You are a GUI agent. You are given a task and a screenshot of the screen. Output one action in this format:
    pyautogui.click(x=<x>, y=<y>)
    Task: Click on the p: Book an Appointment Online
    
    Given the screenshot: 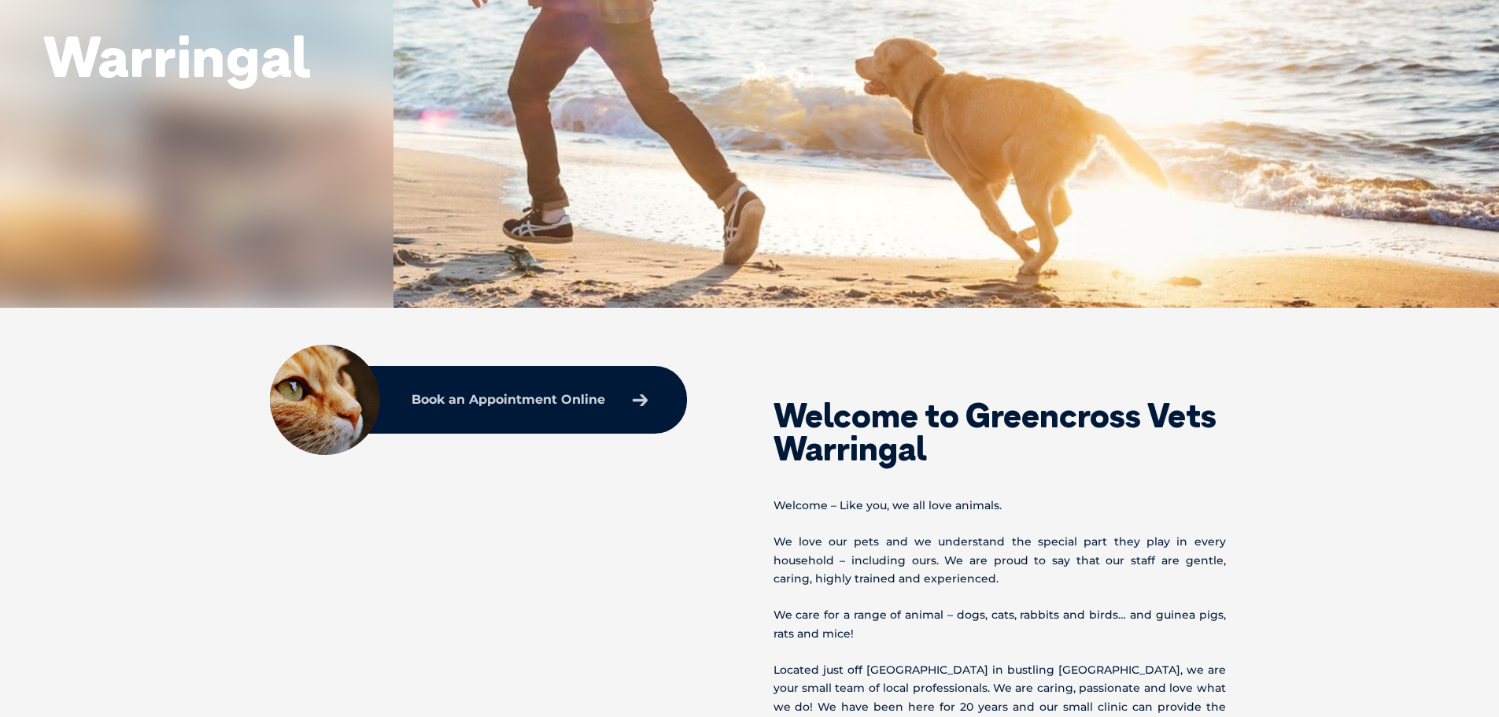 What is the action you would take?
    pyautogui.click(x=508, y=400)
    